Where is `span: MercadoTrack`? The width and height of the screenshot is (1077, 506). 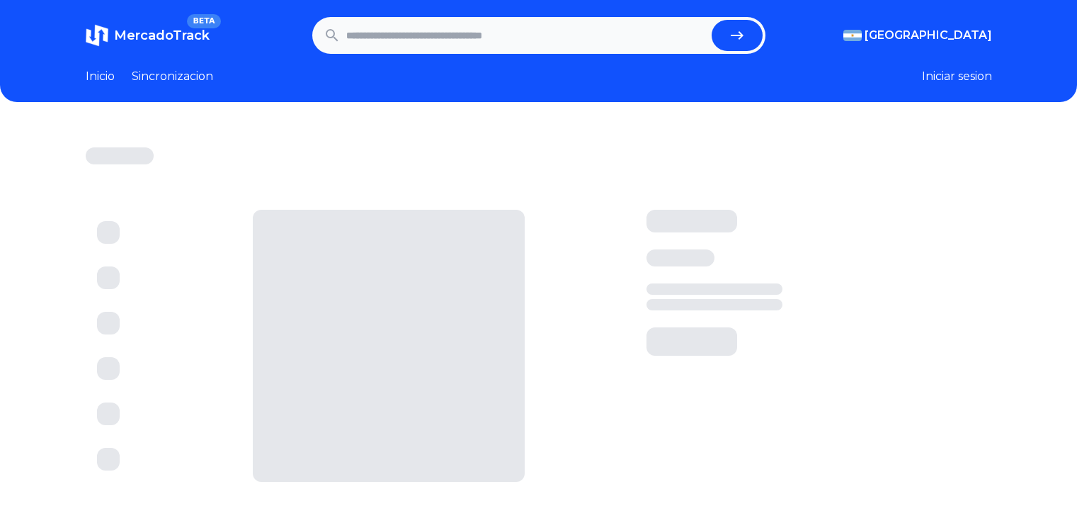
span: MercadoTrack is located at coordinates (162, 35).